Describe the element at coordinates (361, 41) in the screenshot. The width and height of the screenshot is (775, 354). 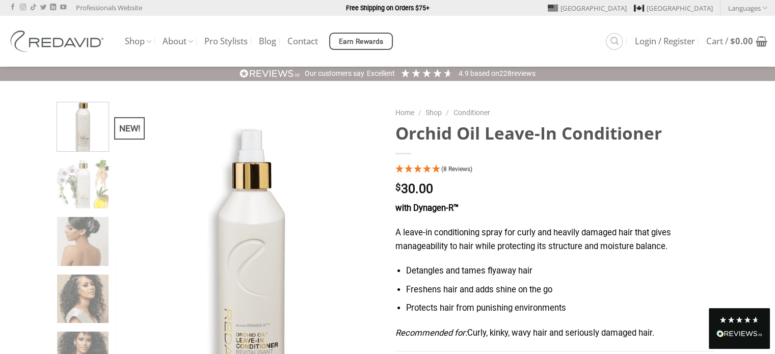
I see `a: Earn Rewards` at that location.